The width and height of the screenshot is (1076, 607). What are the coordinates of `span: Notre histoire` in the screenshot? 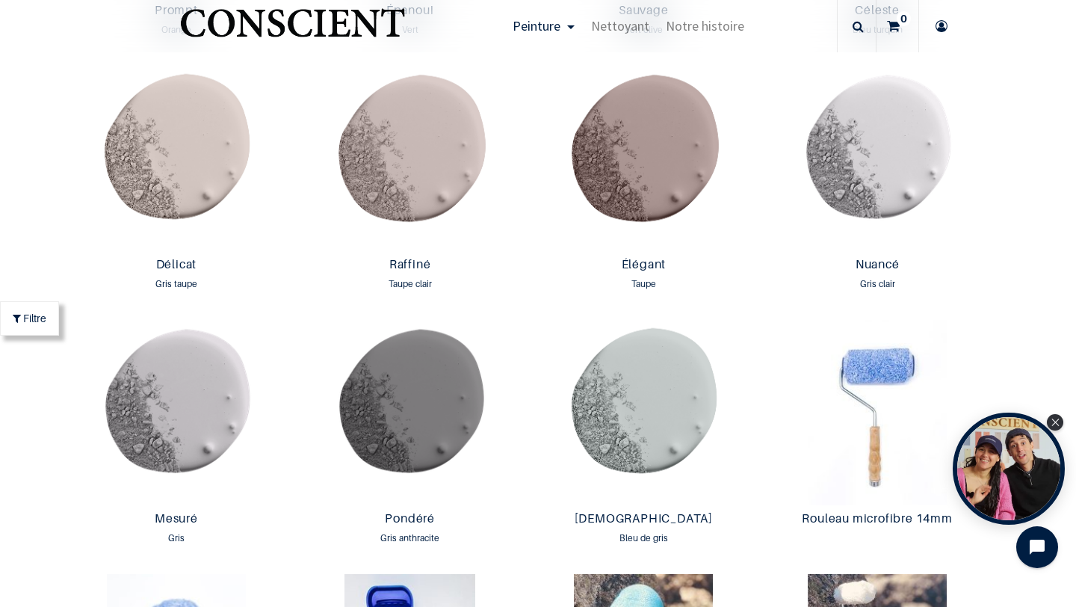 It's located at (705, 25).